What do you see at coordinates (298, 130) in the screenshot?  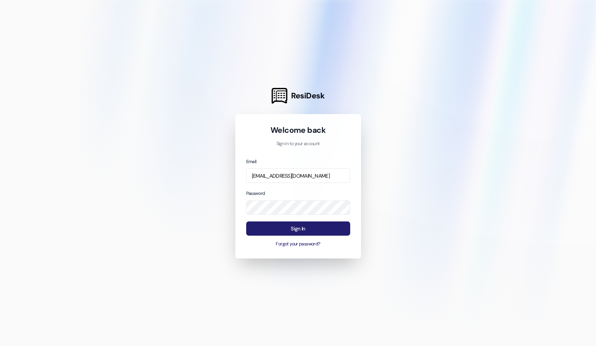 I see `h1: Welcome back` at bounding box center [298, 130].